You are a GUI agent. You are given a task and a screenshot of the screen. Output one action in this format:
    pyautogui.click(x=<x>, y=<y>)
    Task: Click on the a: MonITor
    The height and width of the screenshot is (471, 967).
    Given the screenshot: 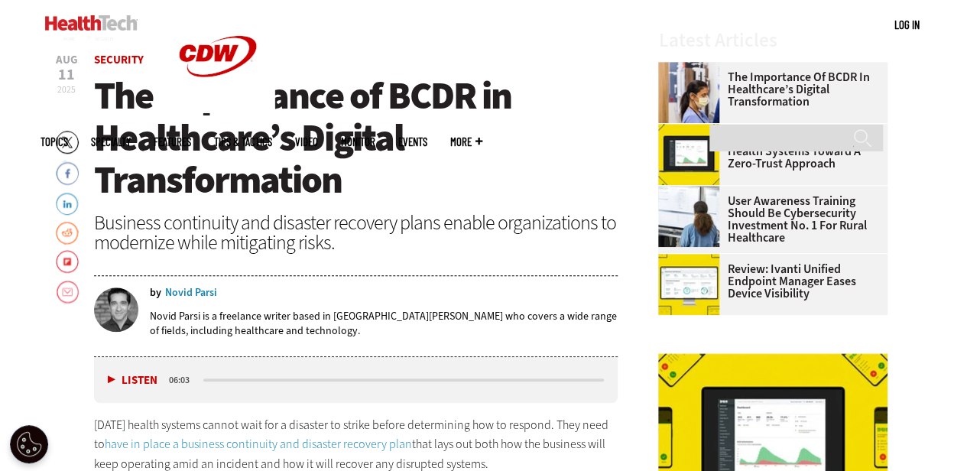 What is the action you would take?
    pyautogui.click(x=358, y=141)
    